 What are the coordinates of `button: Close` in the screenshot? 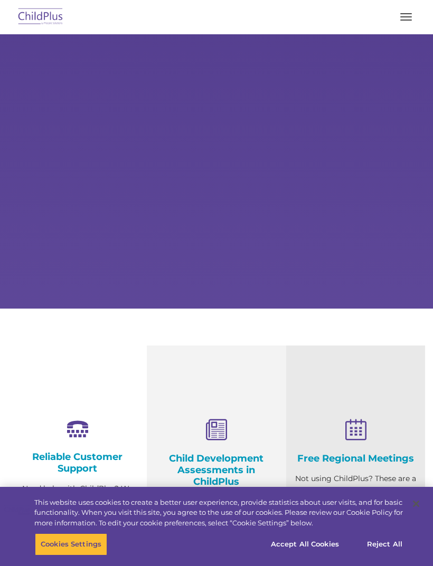 It's located at (416, 504).